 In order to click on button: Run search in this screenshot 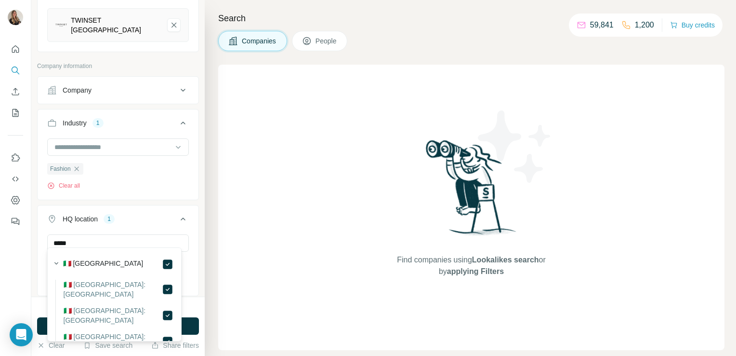, I will do `click(118, 326)`.